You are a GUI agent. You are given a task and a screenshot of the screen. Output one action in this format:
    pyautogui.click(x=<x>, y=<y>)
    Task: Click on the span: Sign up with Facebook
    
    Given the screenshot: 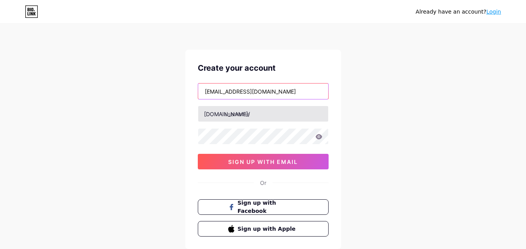 What is the action you would take?
    pyautogui.click(x=267, y=207)
    